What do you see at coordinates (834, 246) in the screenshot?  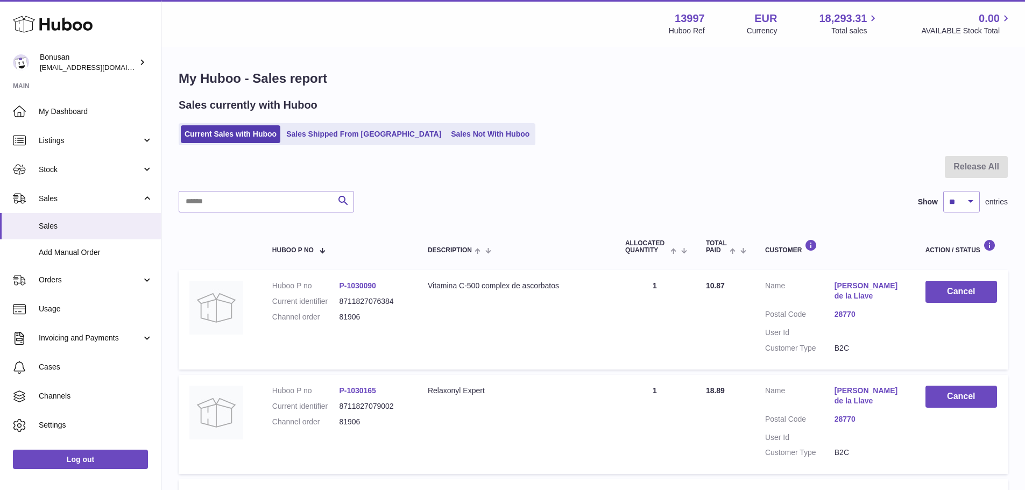 I see `div: Customer` at bounding box center [834, 246].